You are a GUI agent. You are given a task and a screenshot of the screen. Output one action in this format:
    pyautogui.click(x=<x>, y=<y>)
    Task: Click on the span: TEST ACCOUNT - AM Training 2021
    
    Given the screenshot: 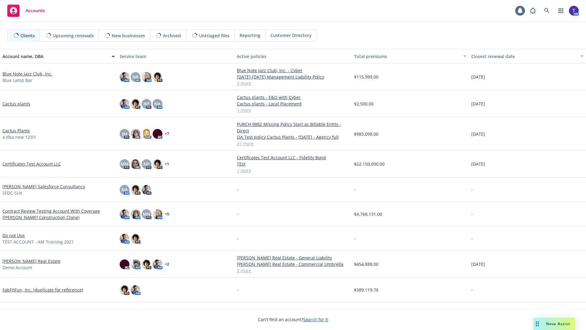 What is the action you would take?
    pyautogui.click(x=38, y=242)
    